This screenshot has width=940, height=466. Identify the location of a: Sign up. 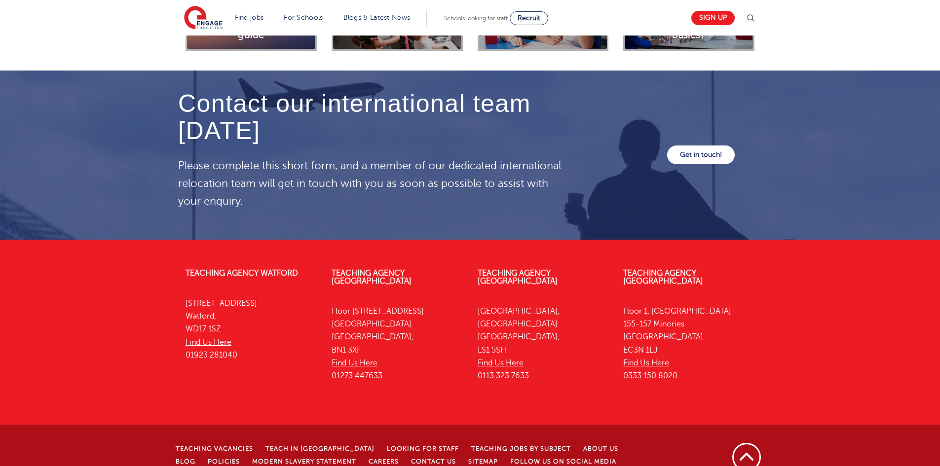
(713, 18).